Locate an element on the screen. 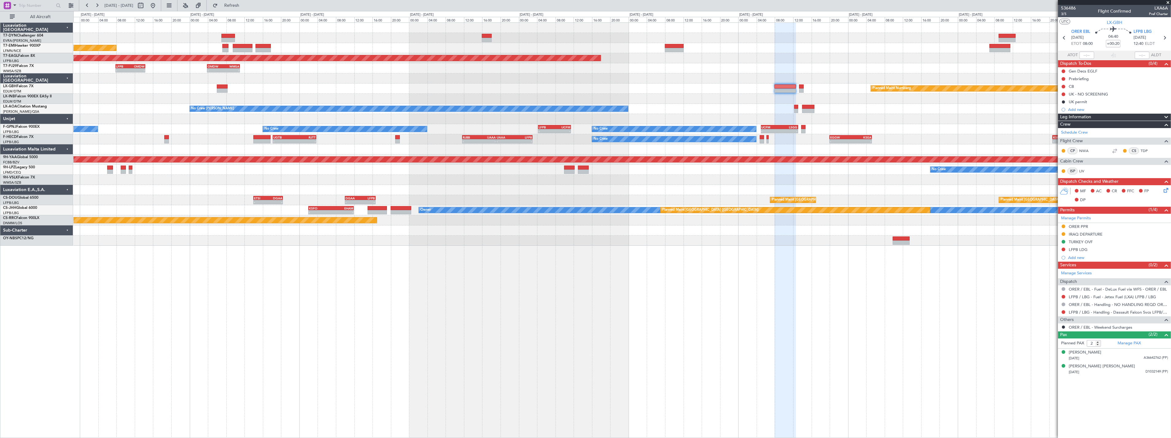 The width and height of the screenshot is (1171, 438). span: (0/4) is located at coordinates (1153, 63).